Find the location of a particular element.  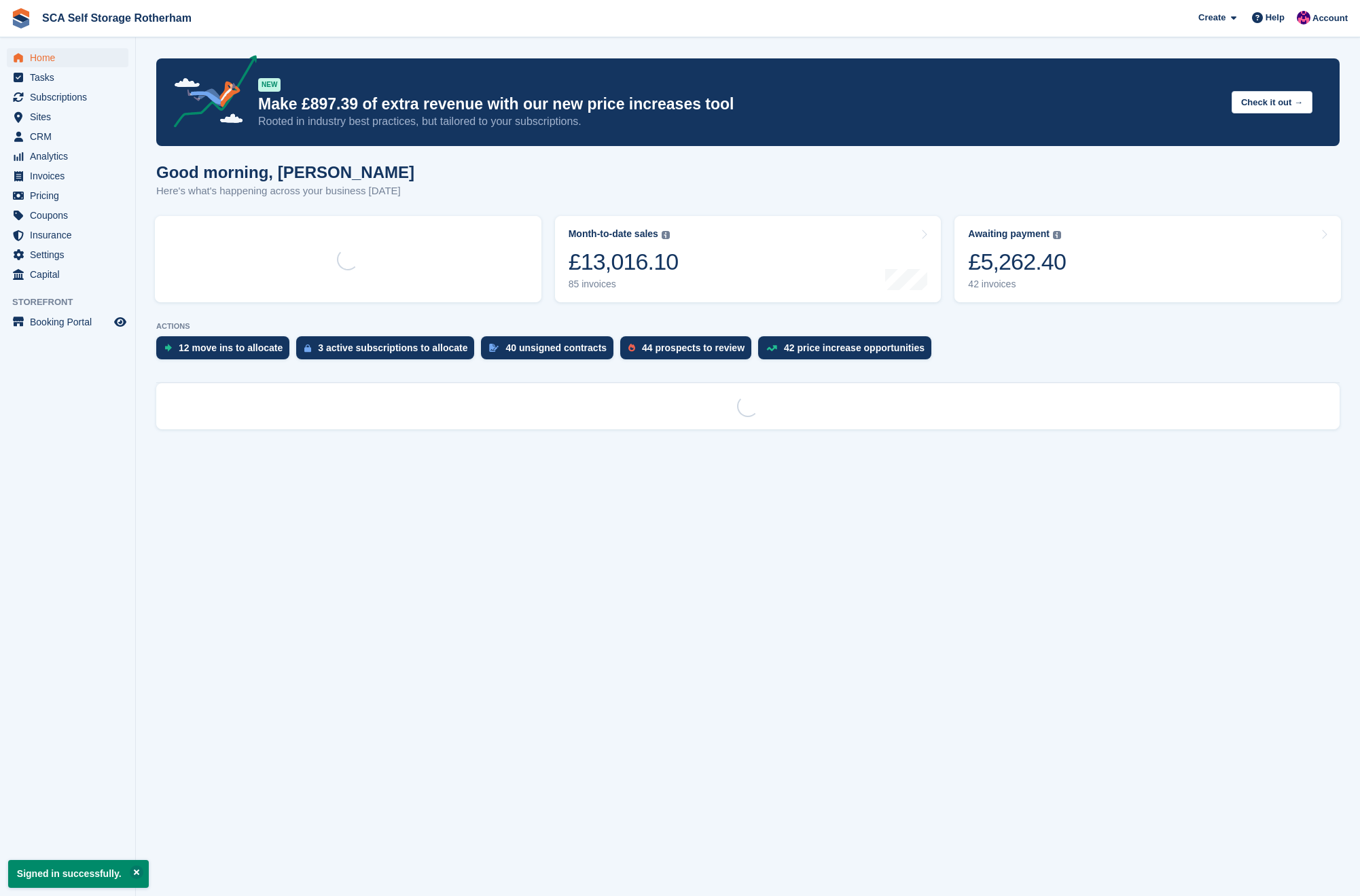

span: Home is located at coordinates (71, 58).